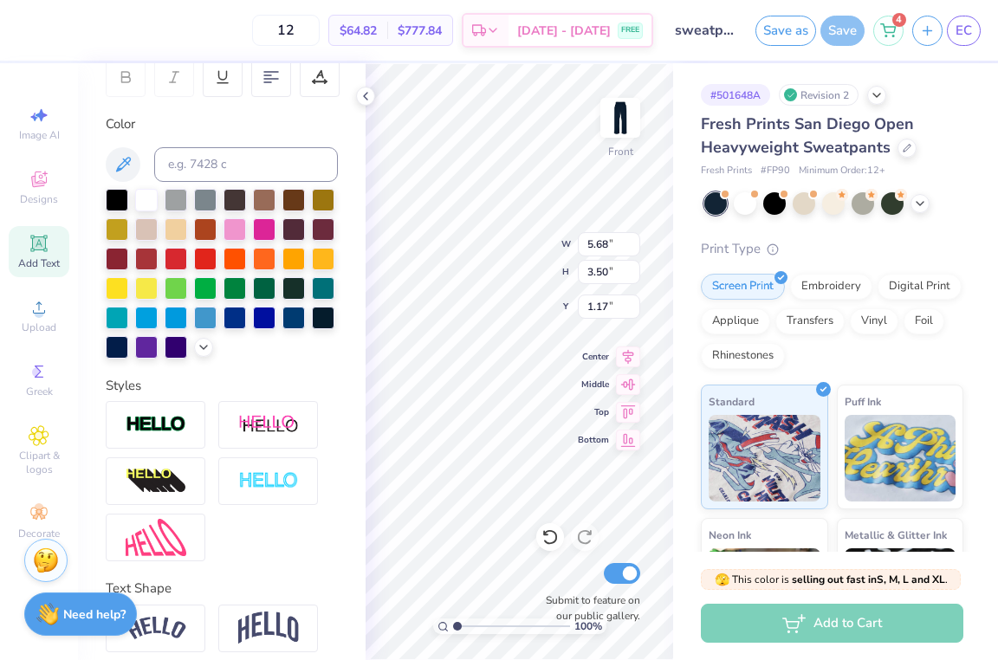 The height and width of the screenshot is (660, 998). I want to click on span: 4, so click(900, 20).